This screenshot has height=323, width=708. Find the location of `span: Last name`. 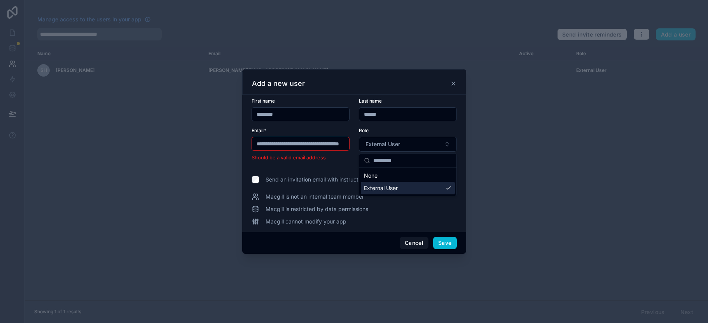

span: Last name is located at coordinates (370, 101).